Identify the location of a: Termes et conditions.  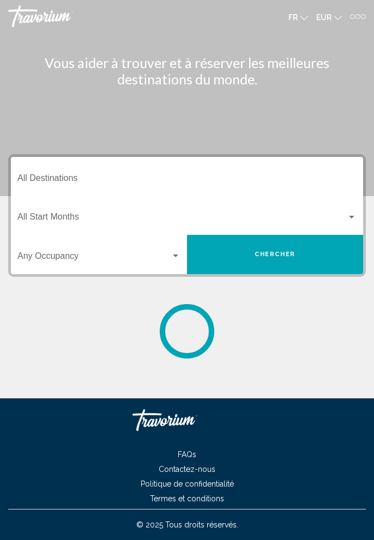
(187, 499).